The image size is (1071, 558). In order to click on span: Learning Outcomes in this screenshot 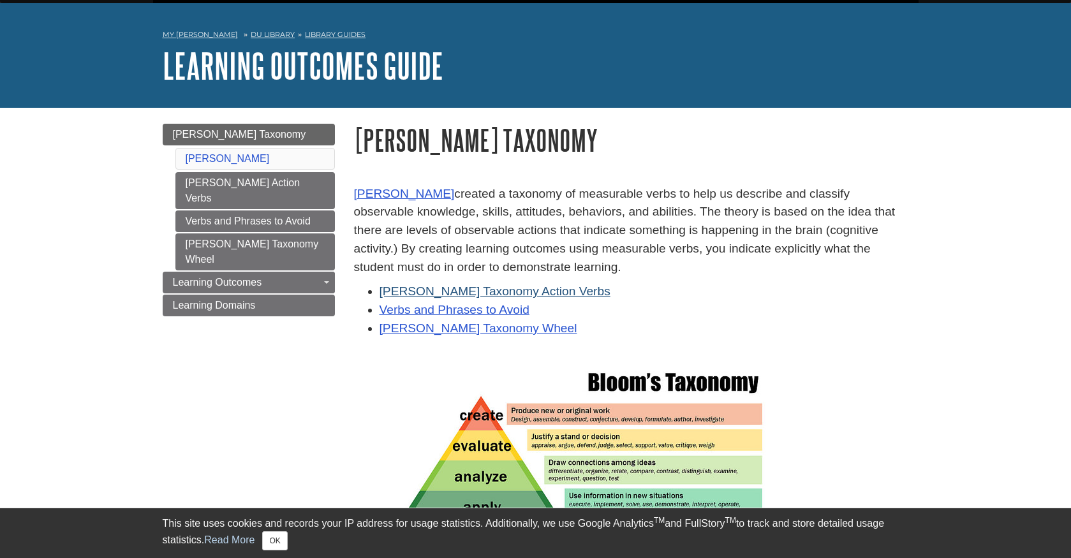, I will do `click(217, 282)`.